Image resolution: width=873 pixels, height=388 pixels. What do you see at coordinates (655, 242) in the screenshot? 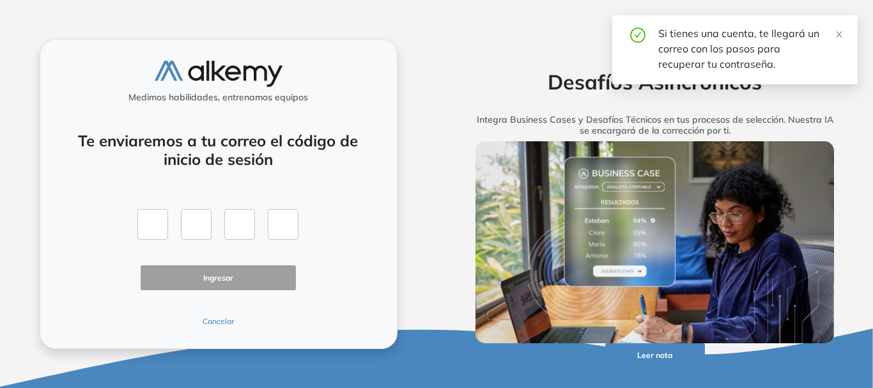
I see `img: img-more-info` at bounding box center [655, 242].